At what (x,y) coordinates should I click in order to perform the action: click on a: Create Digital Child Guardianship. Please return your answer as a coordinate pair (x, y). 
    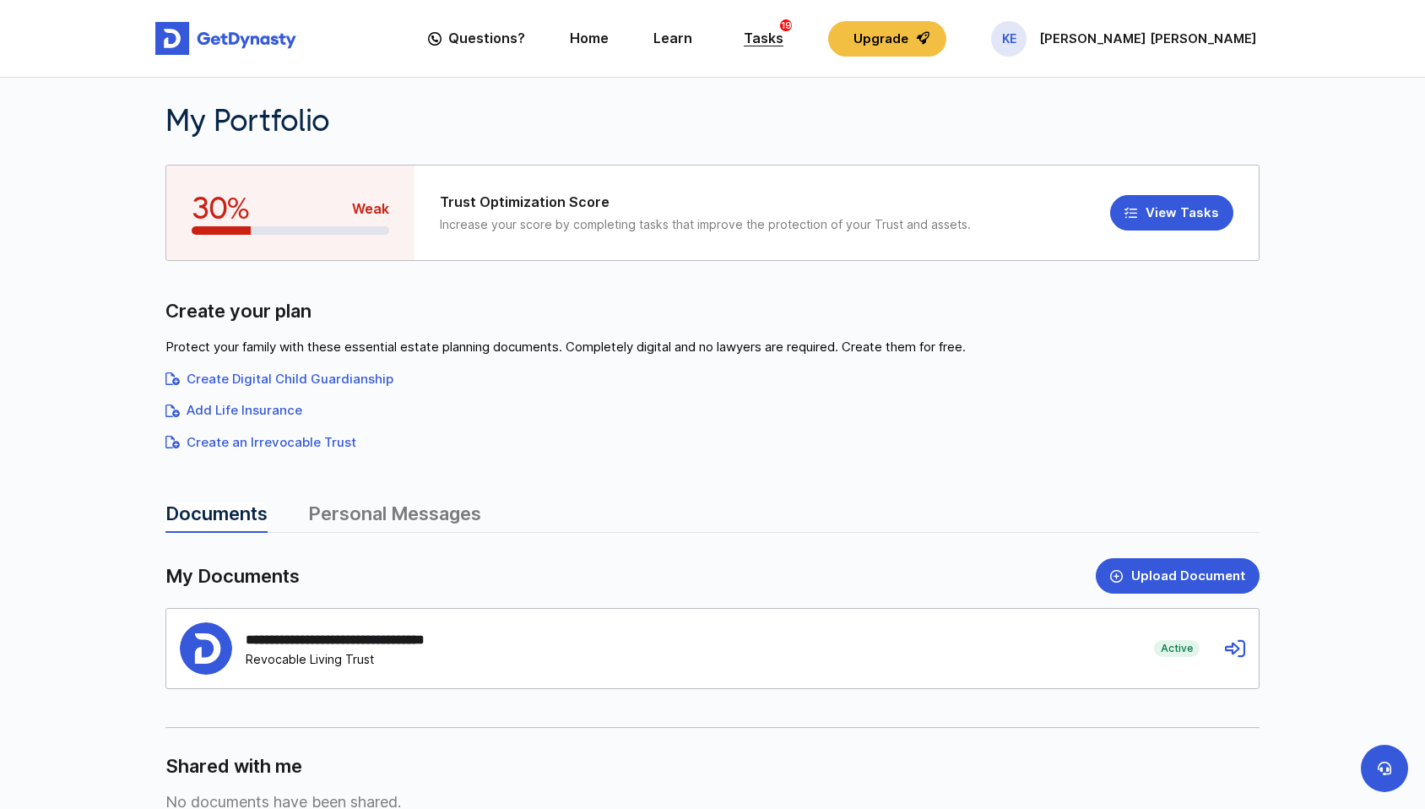
    Looking at the image, I should click on (712, 379).